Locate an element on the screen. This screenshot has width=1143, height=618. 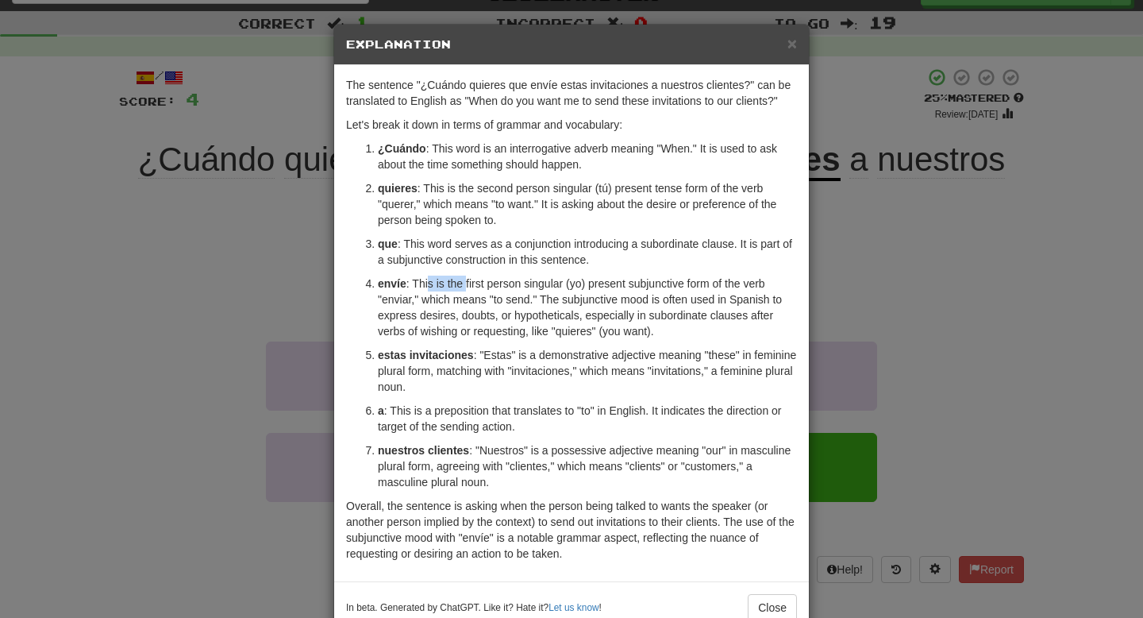
strong: estas invitaciones is located at coordinates (426, 355).